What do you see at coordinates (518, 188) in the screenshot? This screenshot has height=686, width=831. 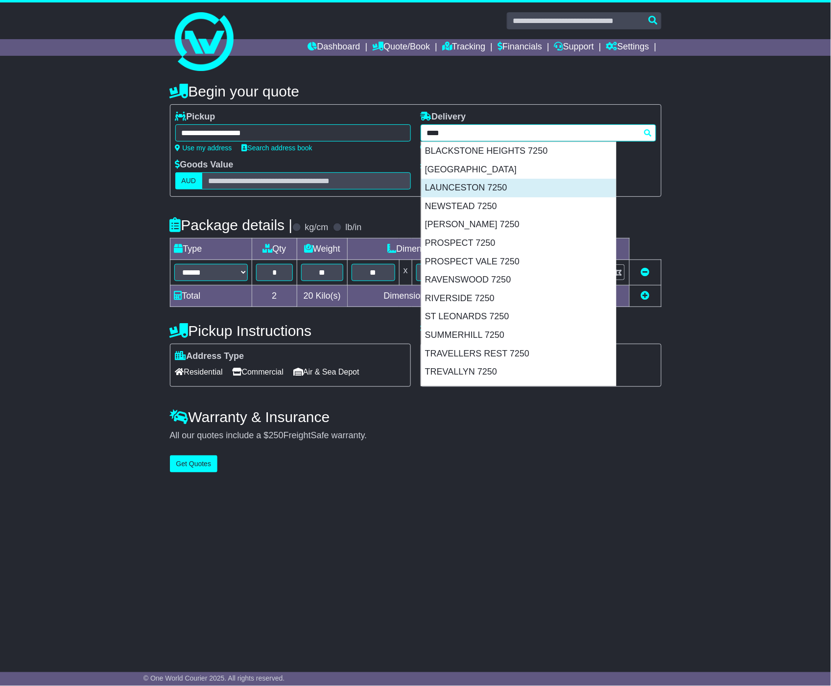 I see `div: LAUNCESTON 7250` at bounding box center [518, 188].